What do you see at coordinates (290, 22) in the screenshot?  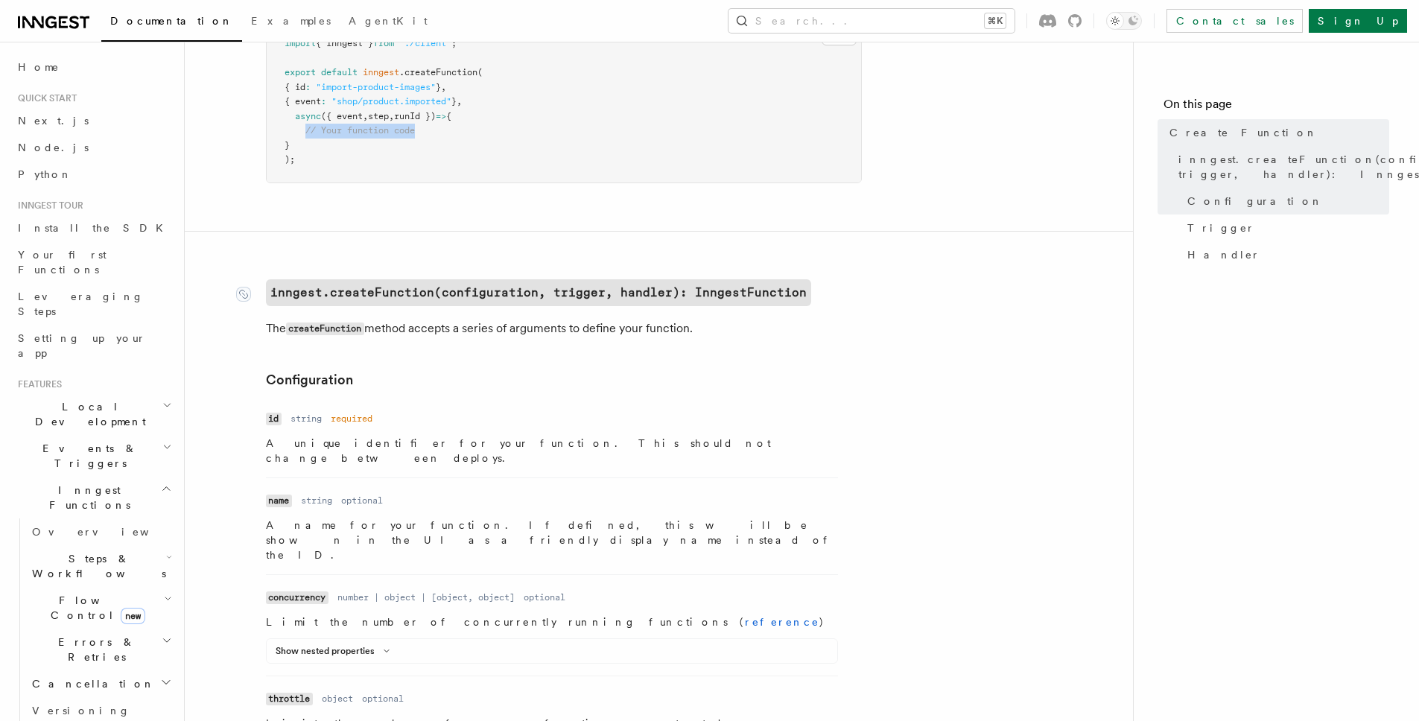 I see `a: Examples` at bounding box center [290, 22].